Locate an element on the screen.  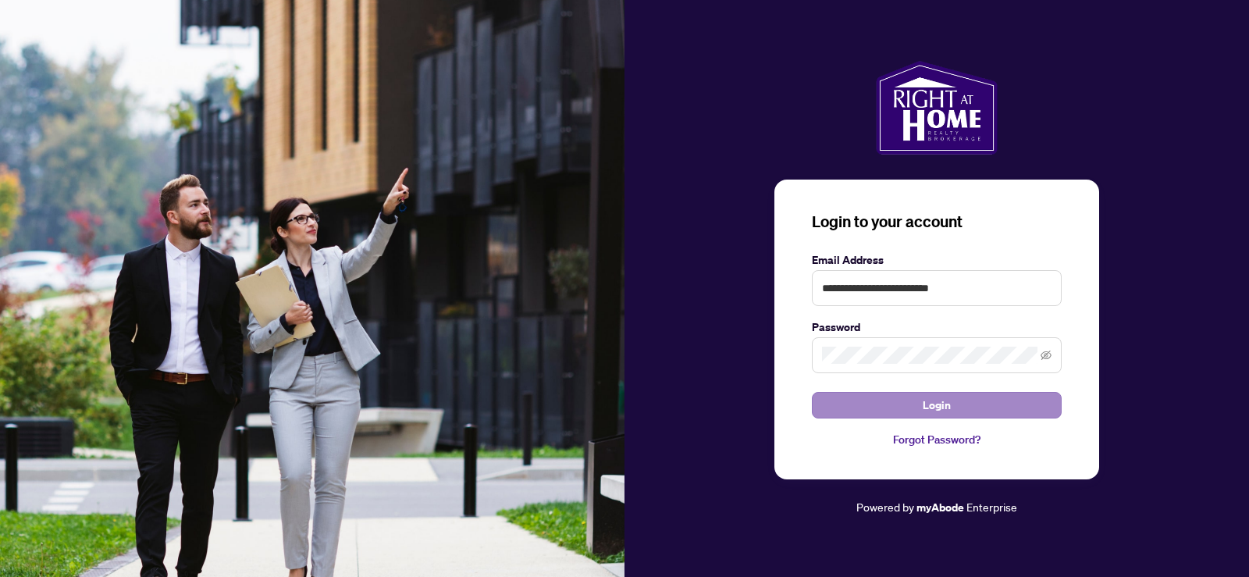
span: eye-invisible is located at coordinates (1046, 355).